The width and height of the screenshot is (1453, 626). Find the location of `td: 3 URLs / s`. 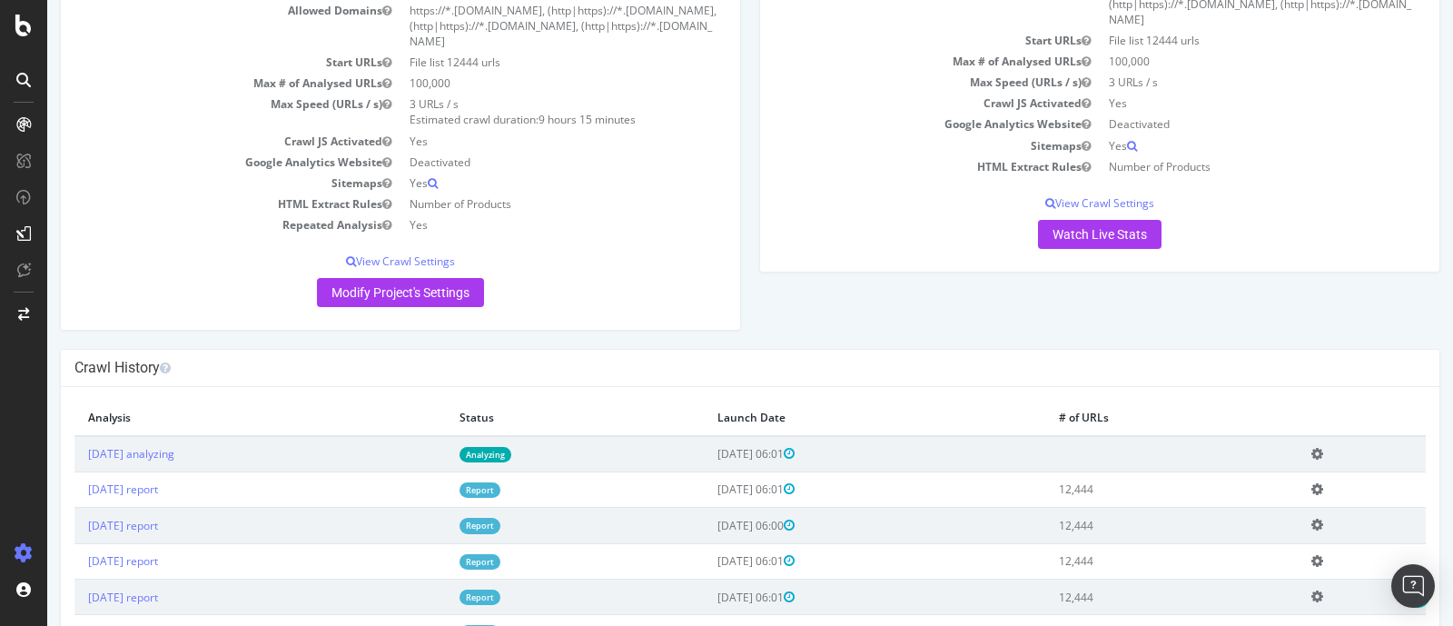

td: 3 URLs / s is located at coordinates (1215, 82).